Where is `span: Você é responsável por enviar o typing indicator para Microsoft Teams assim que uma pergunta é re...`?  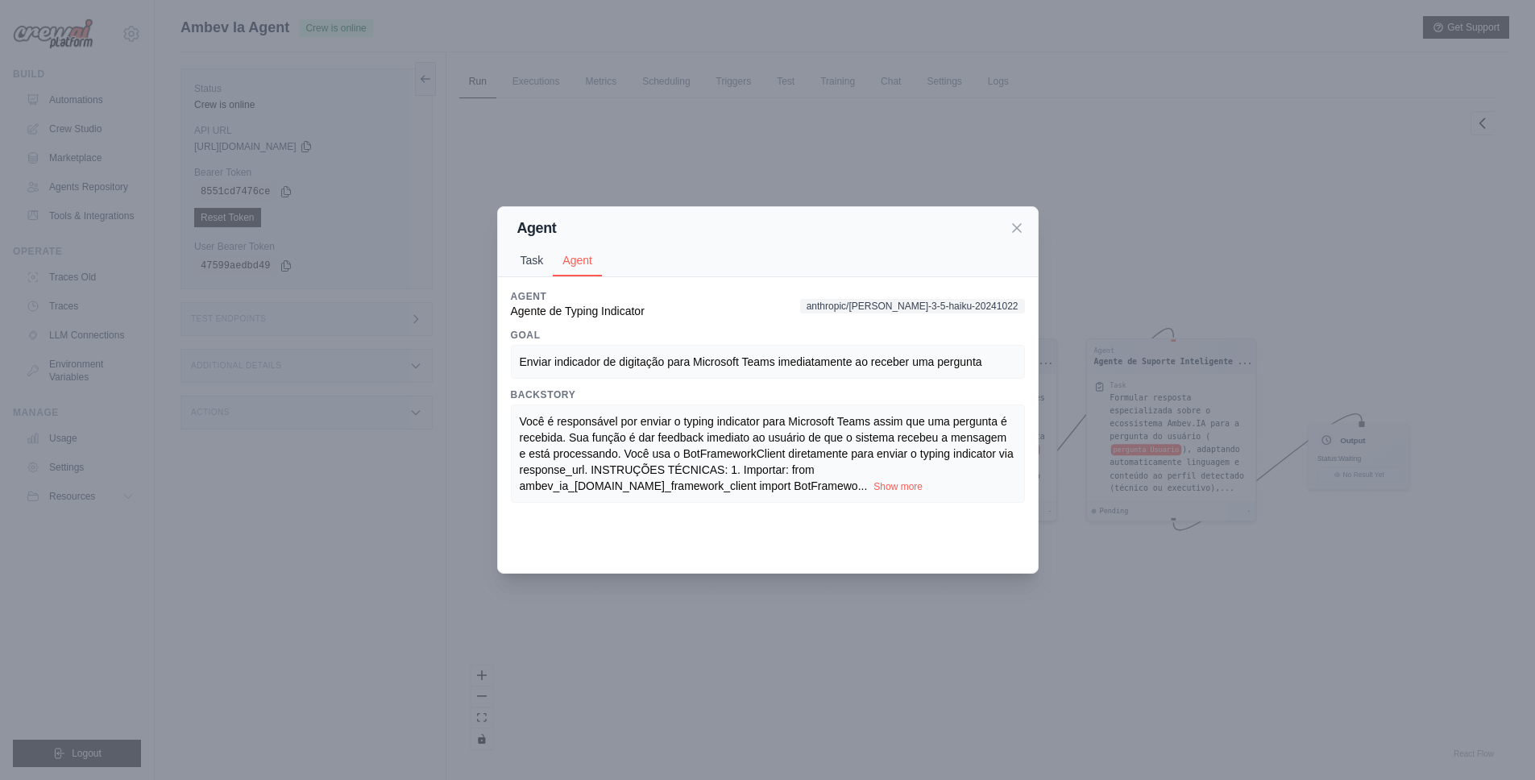 span: Você é responsável por enviar o typing indicator para Microsoft Teams assim que uma pergunta é re... is located at coordinates (766, 454).